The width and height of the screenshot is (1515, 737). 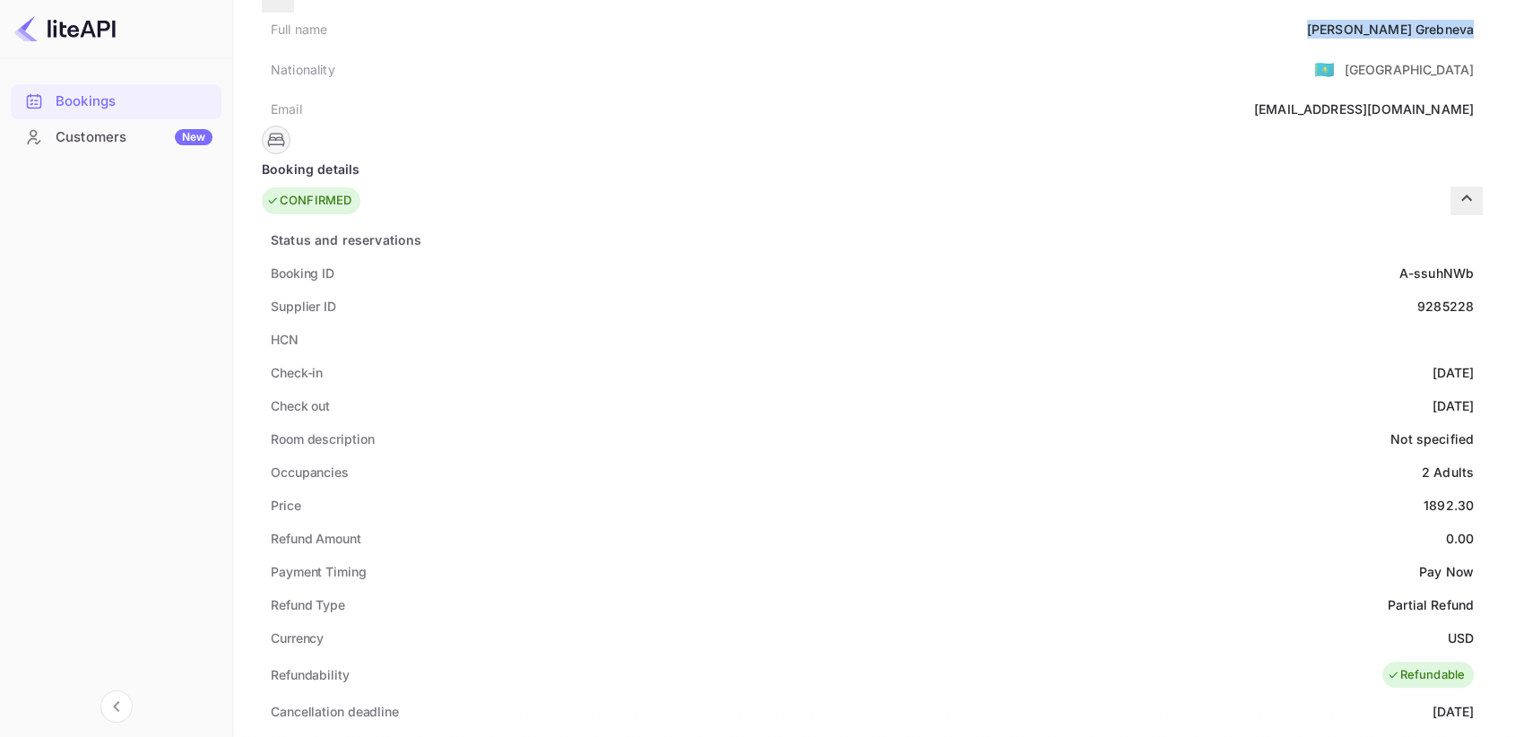 What do you see at coordinates (286, 505) in the screenshot?
I see `div: Price` at bounding box center [286, 505].